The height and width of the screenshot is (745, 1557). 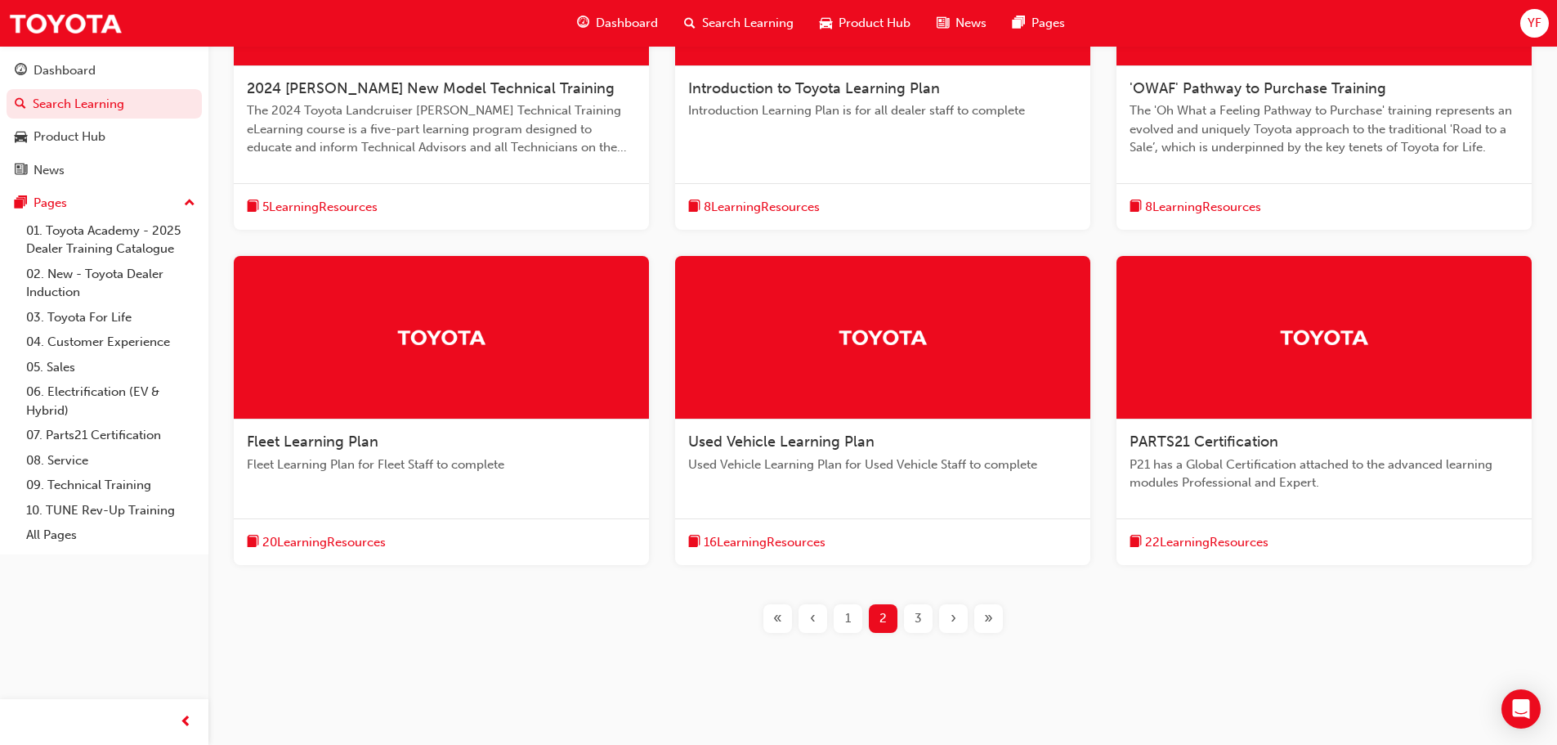 What do you see at coordinates (110, 342) in the screenshot?
I see `a: 04. Customer Experience` at bounding box center [110, 342].